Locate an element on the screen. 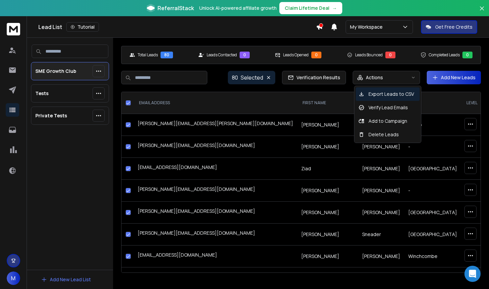 The image size is (489, 289). th: EMAIL ADDRESS is located at coordinates (215, 103).